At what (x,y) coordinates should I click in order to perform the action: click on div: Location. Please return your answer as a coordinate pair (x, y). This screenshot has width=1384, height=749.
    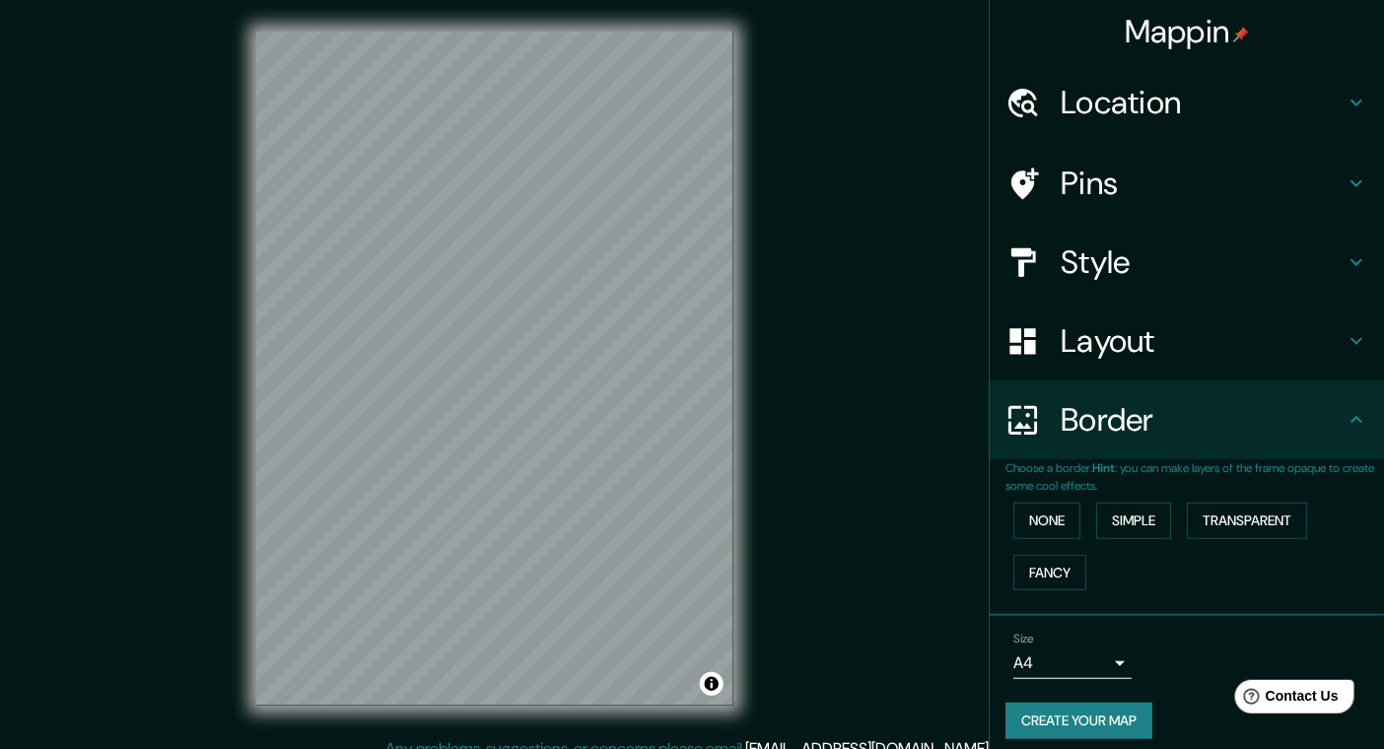
    Looking at the image, I should click on (1187, 103).